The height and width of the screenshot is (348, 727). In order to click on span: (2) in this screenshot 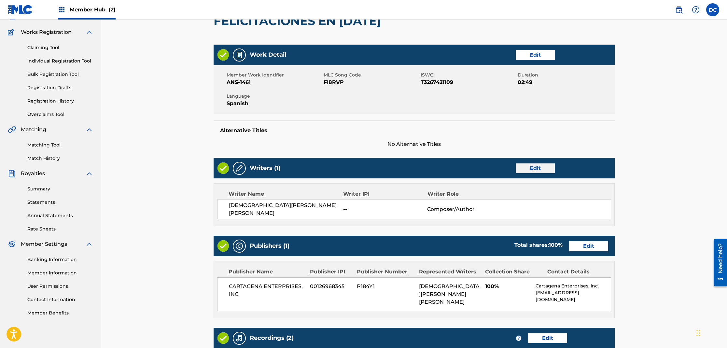, I will do `click(112, 9)`.